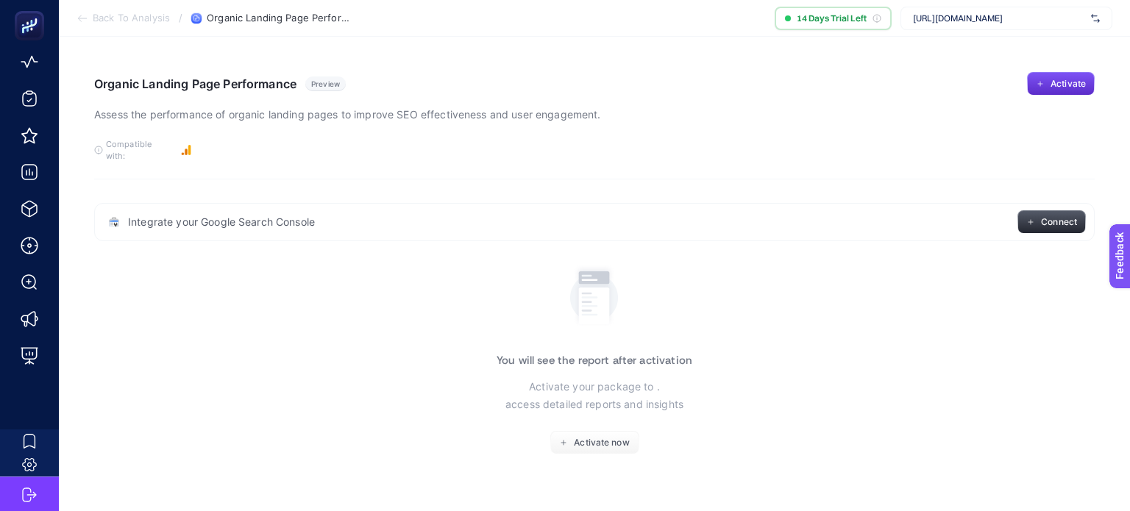 This screenshot has height=511, width=1130. I want to click on p: Activate your package to . access detailed reports and insights, so click(594, 396).